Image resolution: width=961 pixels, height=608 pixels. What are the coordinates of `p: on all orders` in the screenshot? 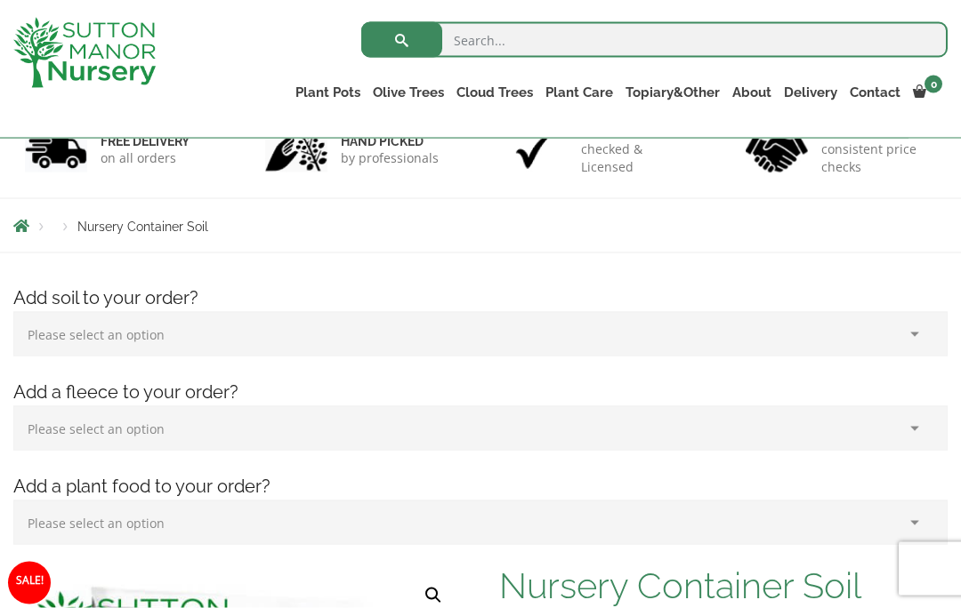 It's located at (145, 158).